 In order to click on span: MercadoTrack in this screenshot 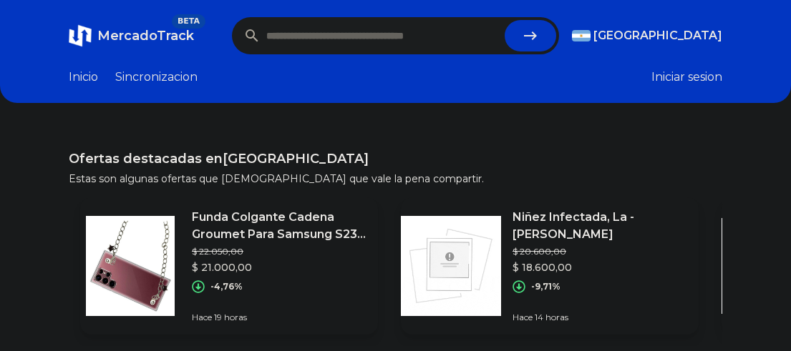, I will do `click(145, 36)`.